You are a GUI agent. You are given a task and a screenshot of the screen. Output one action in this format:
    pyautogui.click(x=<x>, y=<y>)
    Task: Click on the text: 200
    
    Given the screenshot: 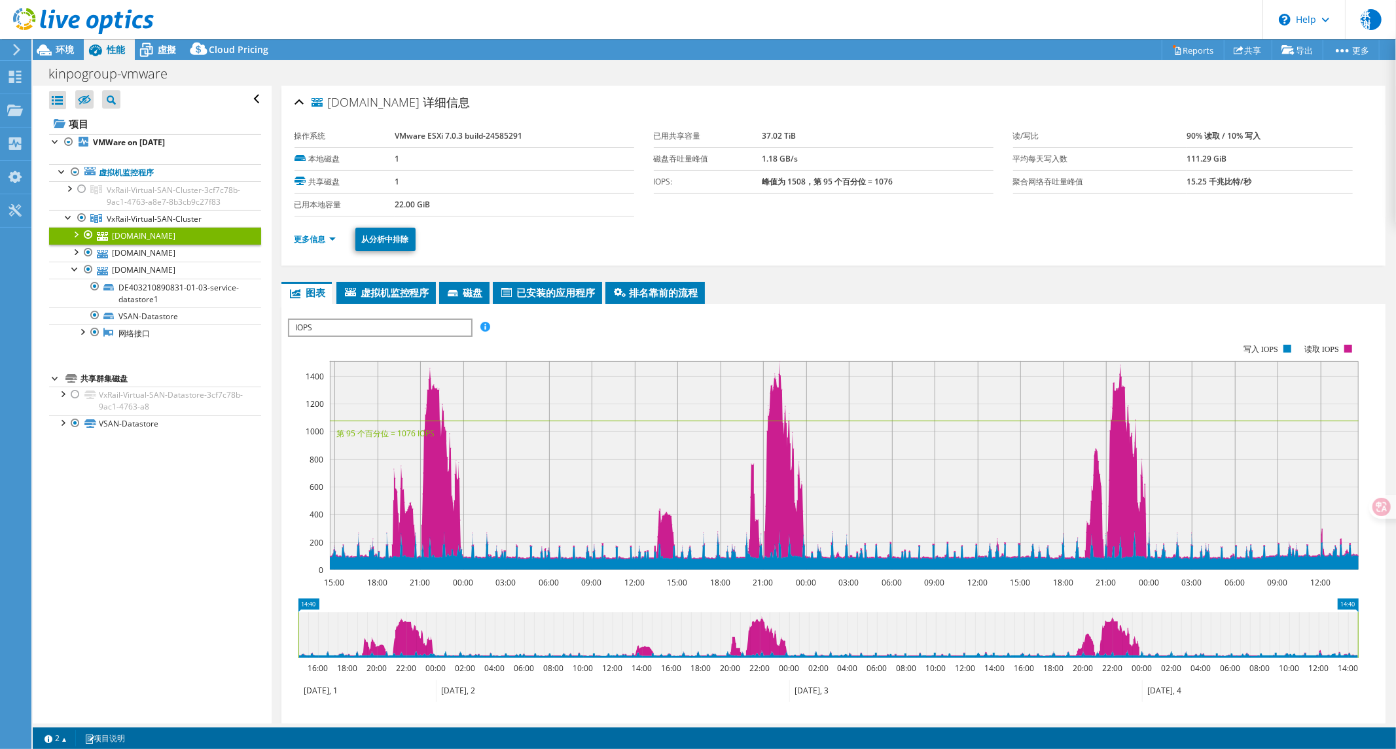 What is the action you would take?
    pyautogui.click(x=316, y=543)
    